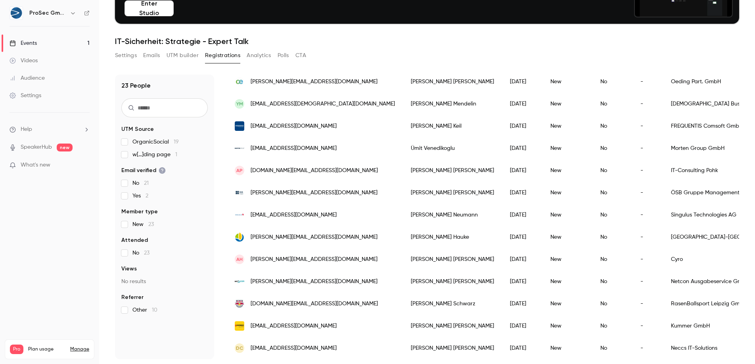  I want to click on img: redbulls.com, so click(240, 304).